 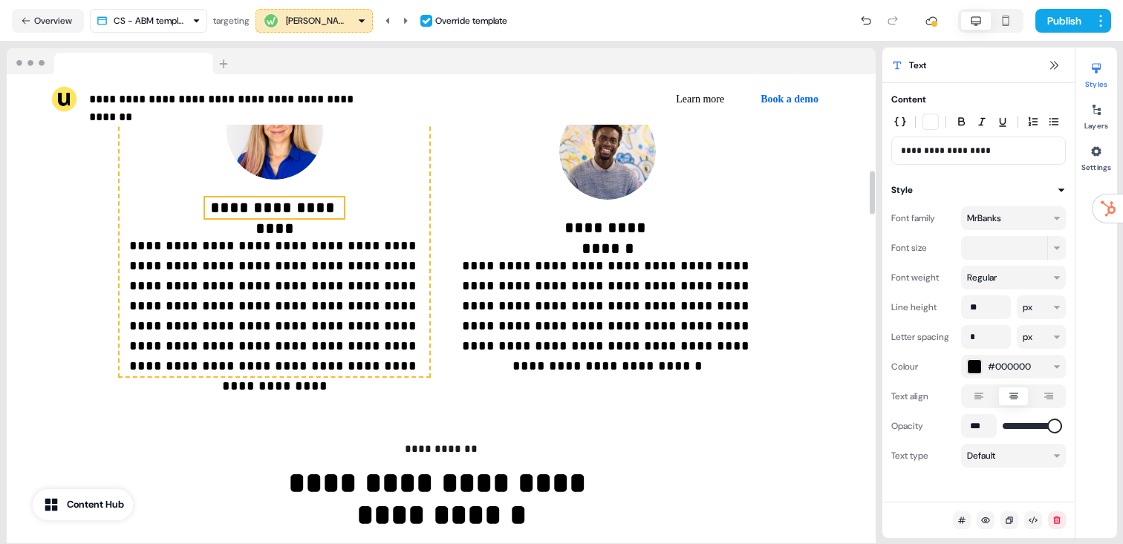 What do you see at coordinates (923, 278) in the screenshot?
I see `div: Font weight` at bounding box center [923, 278].